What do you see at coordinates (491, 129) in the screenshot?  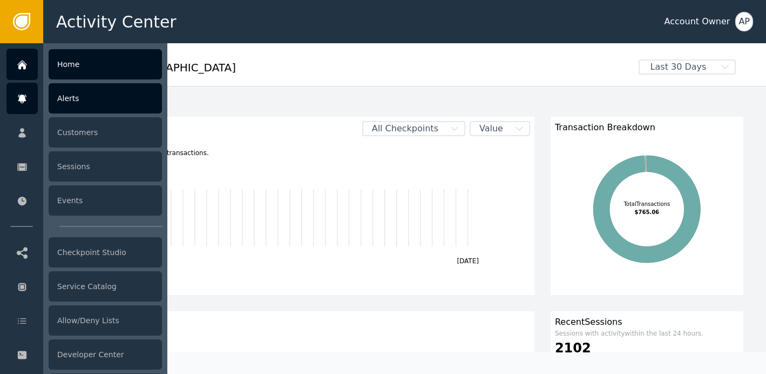 I see `span: Value` at bounding box center [491, 129].